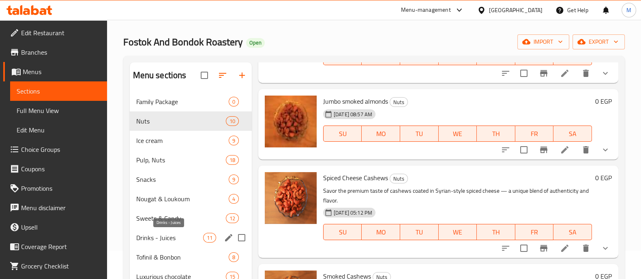 This screenshot has width=641, height=279. What do you see at coordinates (182, 199) in the screenshot?
I see `div: Nougat & Loukoum` at bounding box center [182, 199].